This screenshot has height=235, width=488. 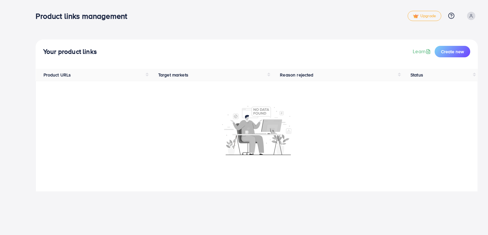 I want to click on h4: Your product links, so click(x=70, y=51).